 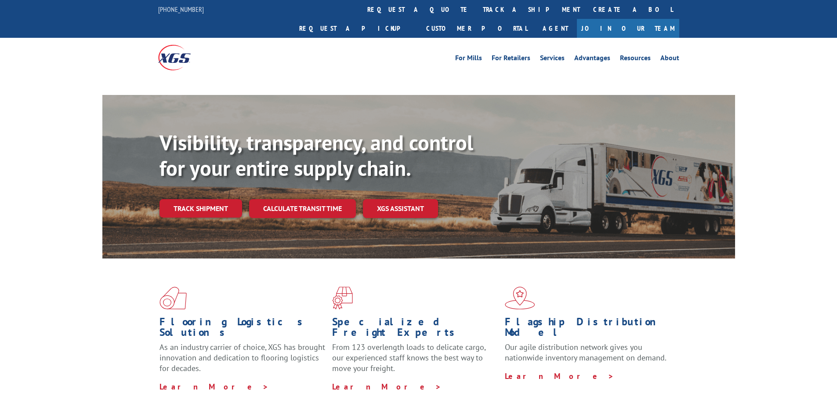 I want to click on a: For Retailers, so click(x=511, y=59).